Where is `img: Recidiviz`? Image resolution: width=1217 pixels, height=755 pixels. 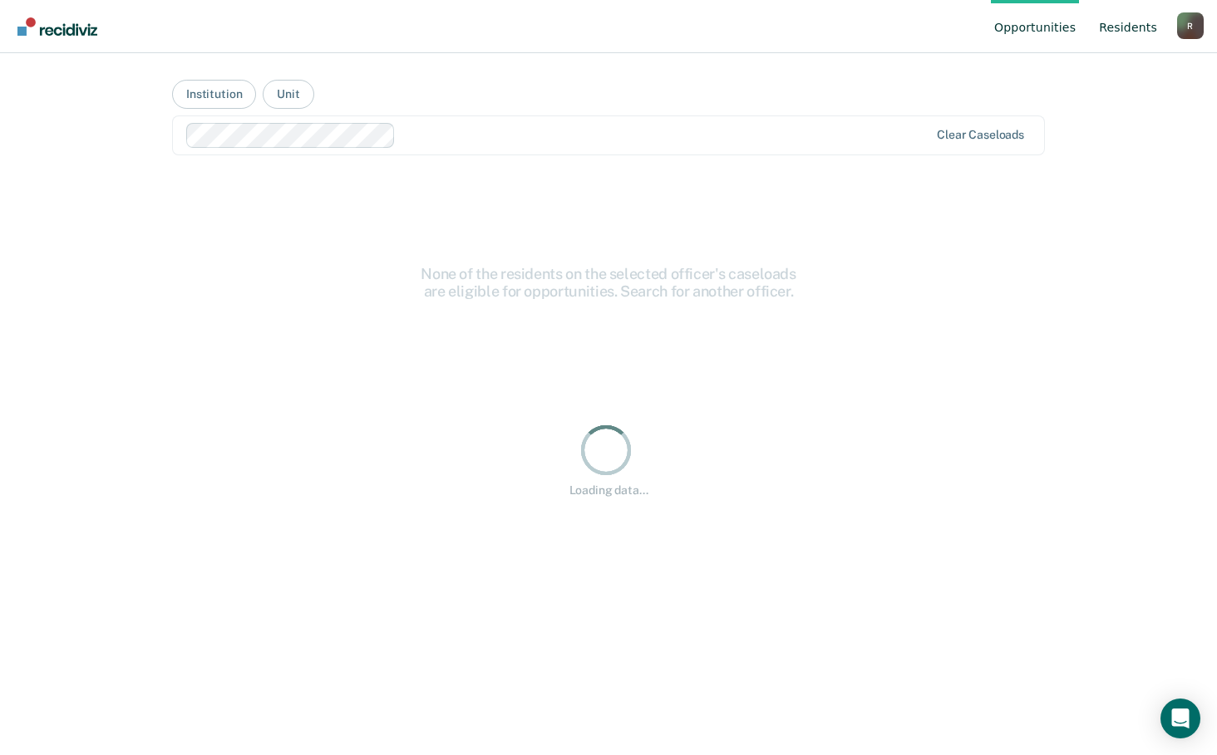
img: Recidiviz is located at coordinates (57, 27).